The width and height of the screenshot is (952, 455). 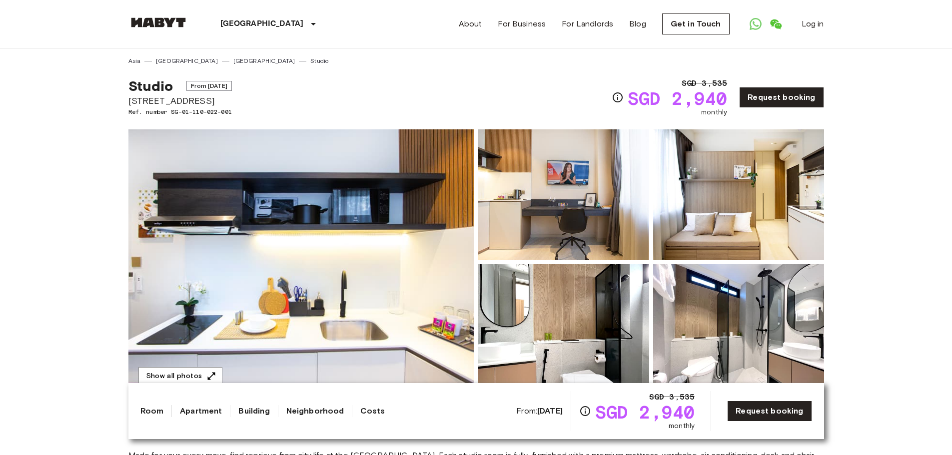 I want to click on img: Marketing picture of unit SG-01-110-022-001, so click(x=301, y=262).